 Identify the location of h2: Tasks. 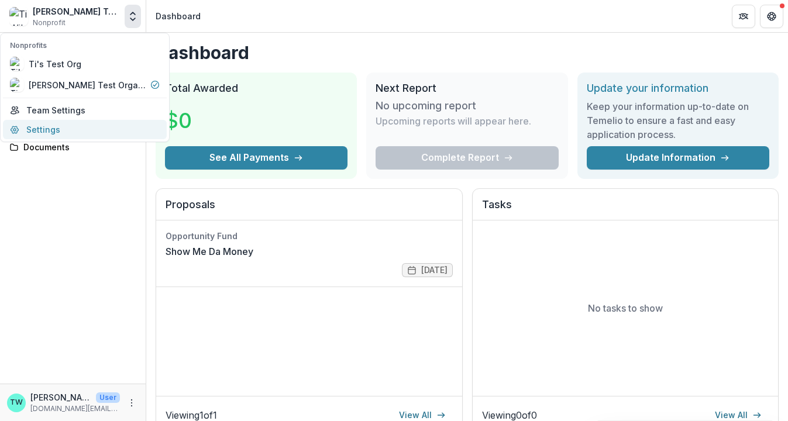
(625, 209).